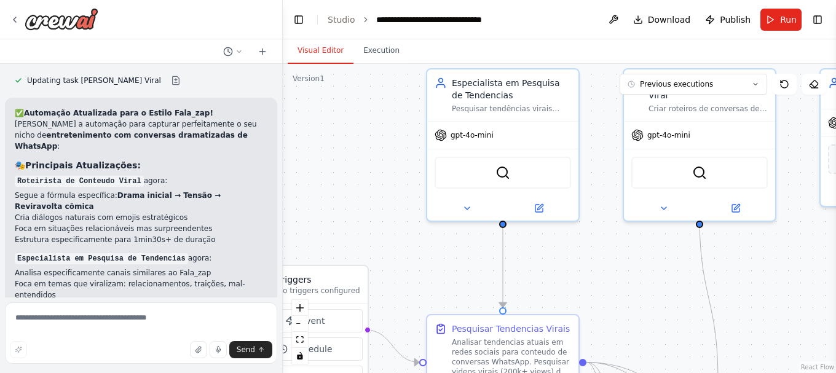 Image resolution: width=836 pixels, height=373 pixels. I want to click on div: React Flow controls, so click(300, 332).